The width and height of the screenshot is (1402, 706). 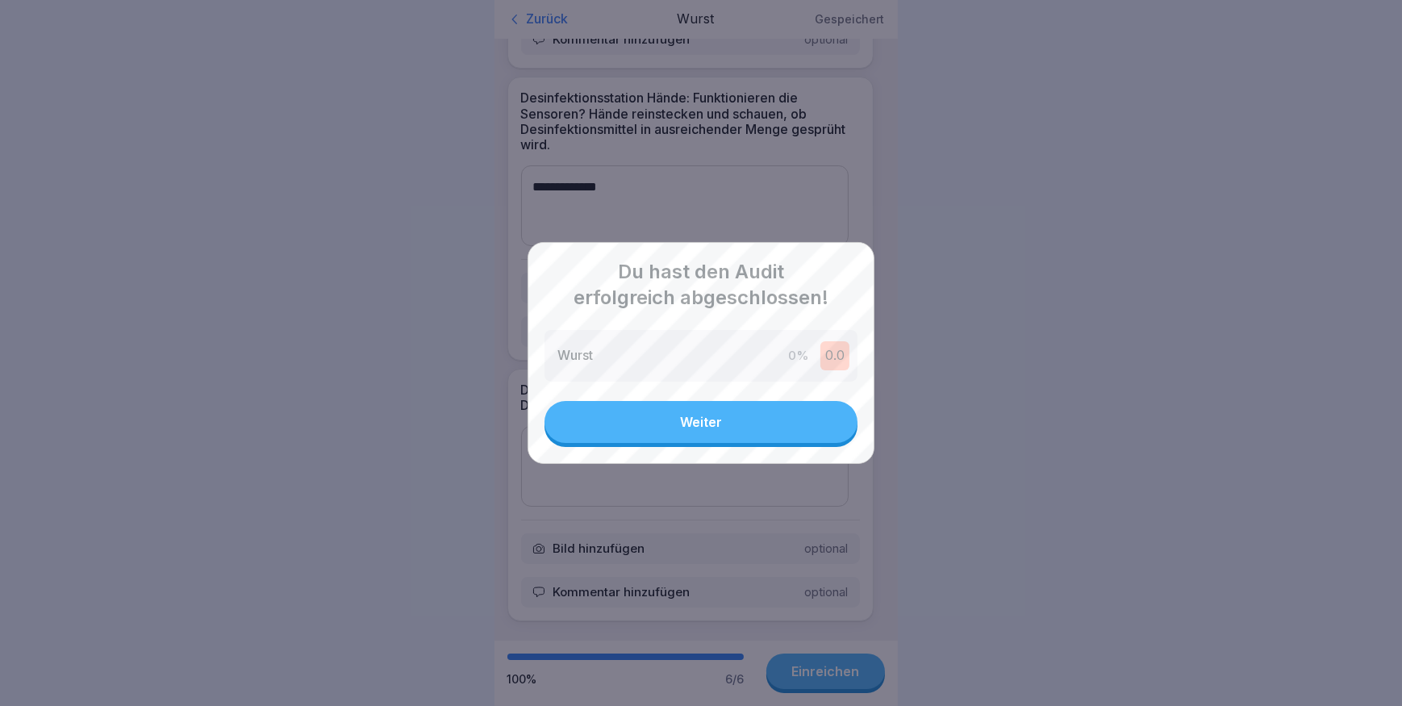 What do you see at coordinates (835, 356) in the screenshot?
I see `div: 0.0` at bounding box center [835, 356].